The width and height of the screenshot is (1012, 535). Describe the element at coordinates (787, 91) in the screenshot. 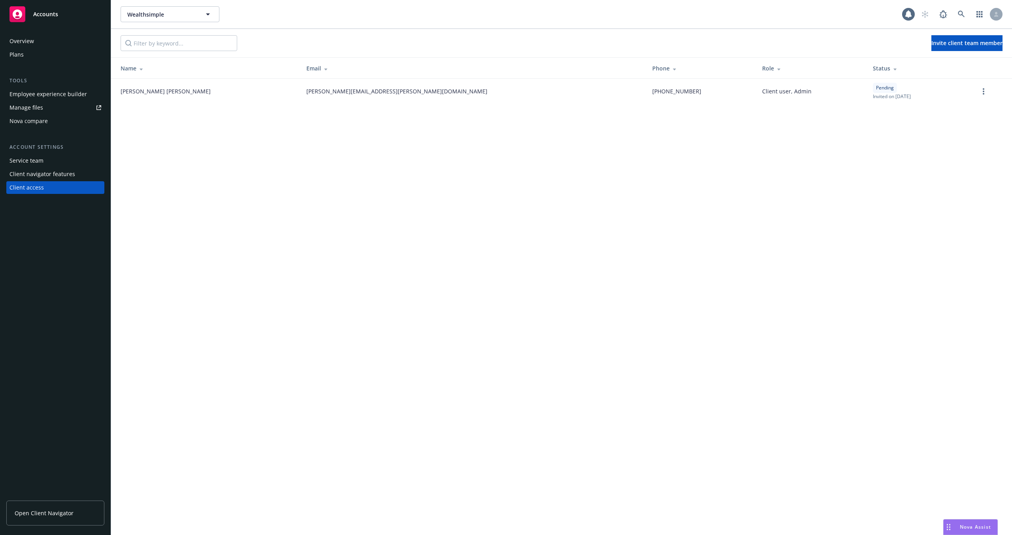

I see `span: Client user, Admin` at that location.